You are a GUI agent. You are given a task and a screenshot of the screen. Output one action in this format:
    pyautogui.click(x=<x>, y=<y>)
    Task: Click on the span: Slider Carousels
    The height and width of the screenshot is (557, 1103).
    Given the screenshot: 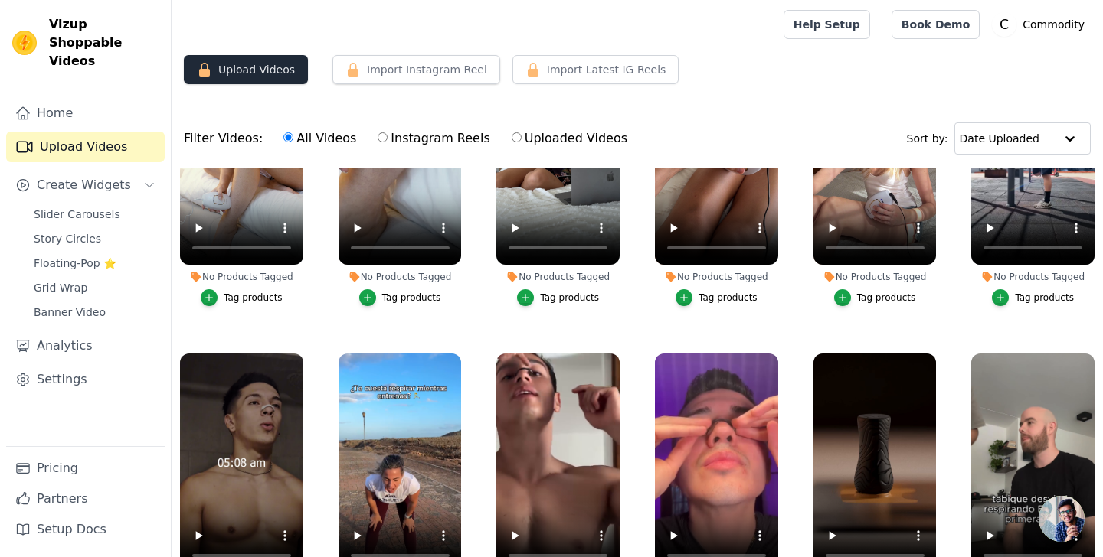 What is the action you would take?
    pyautogui.click(x=77, y=214)
    